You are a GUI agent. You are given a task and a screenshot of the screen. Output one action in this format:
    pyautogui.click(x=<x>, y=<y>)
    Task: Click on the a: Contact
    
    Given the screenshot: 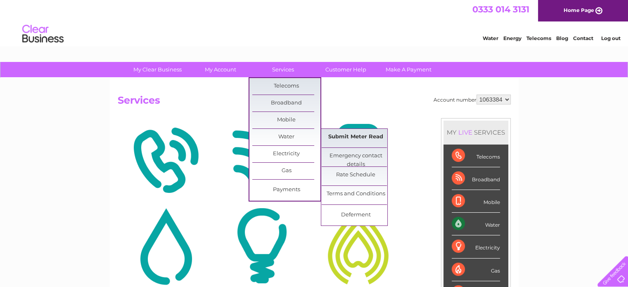 What is the action you would take?
    pyautogui.click(x=583, y=38)
    